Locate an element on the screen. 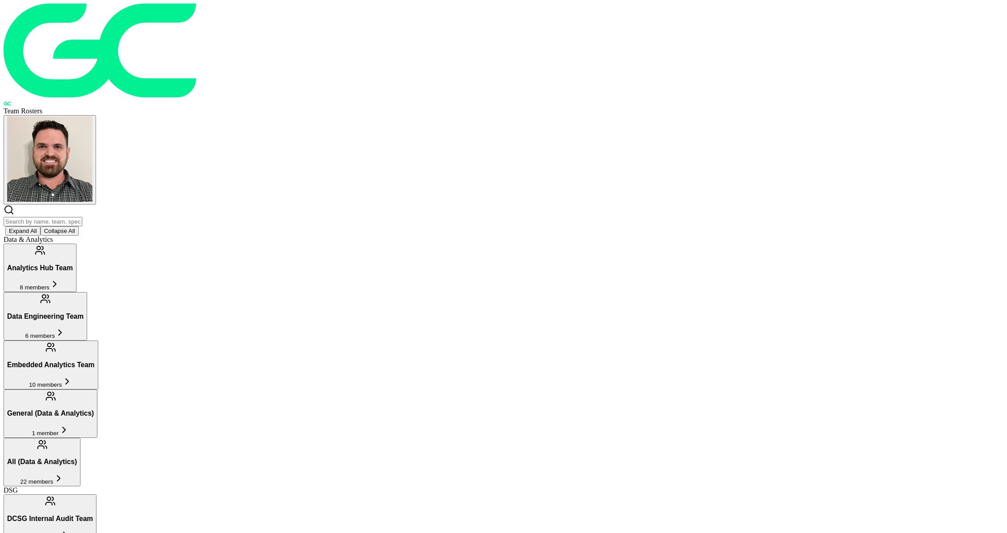  span: Data & Analytics is located at coordinates (28, 239).